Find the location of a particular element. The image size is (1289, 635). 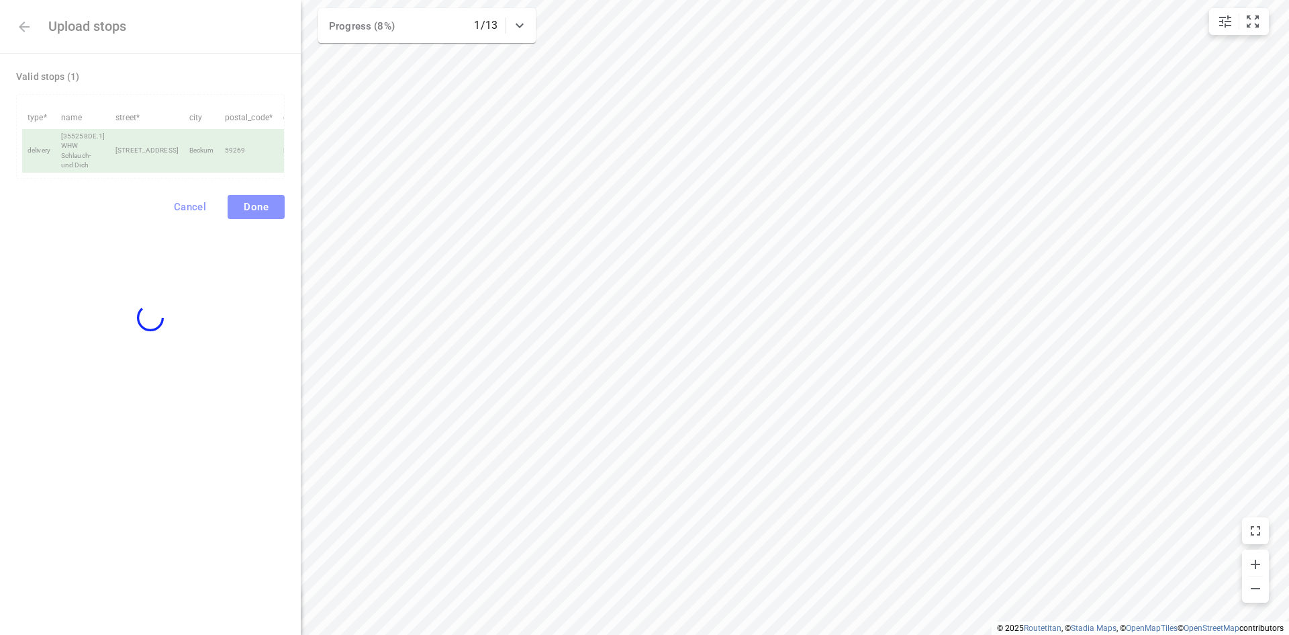

a: OpenMapTiles is located at coordinates (1152, 628).